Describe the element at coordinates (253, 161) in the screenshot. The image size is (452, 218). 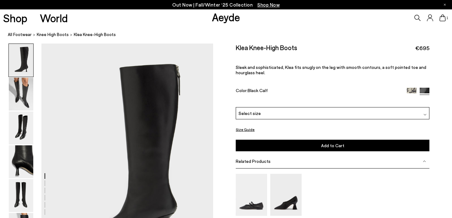
I see `span: Related Products` at that location.